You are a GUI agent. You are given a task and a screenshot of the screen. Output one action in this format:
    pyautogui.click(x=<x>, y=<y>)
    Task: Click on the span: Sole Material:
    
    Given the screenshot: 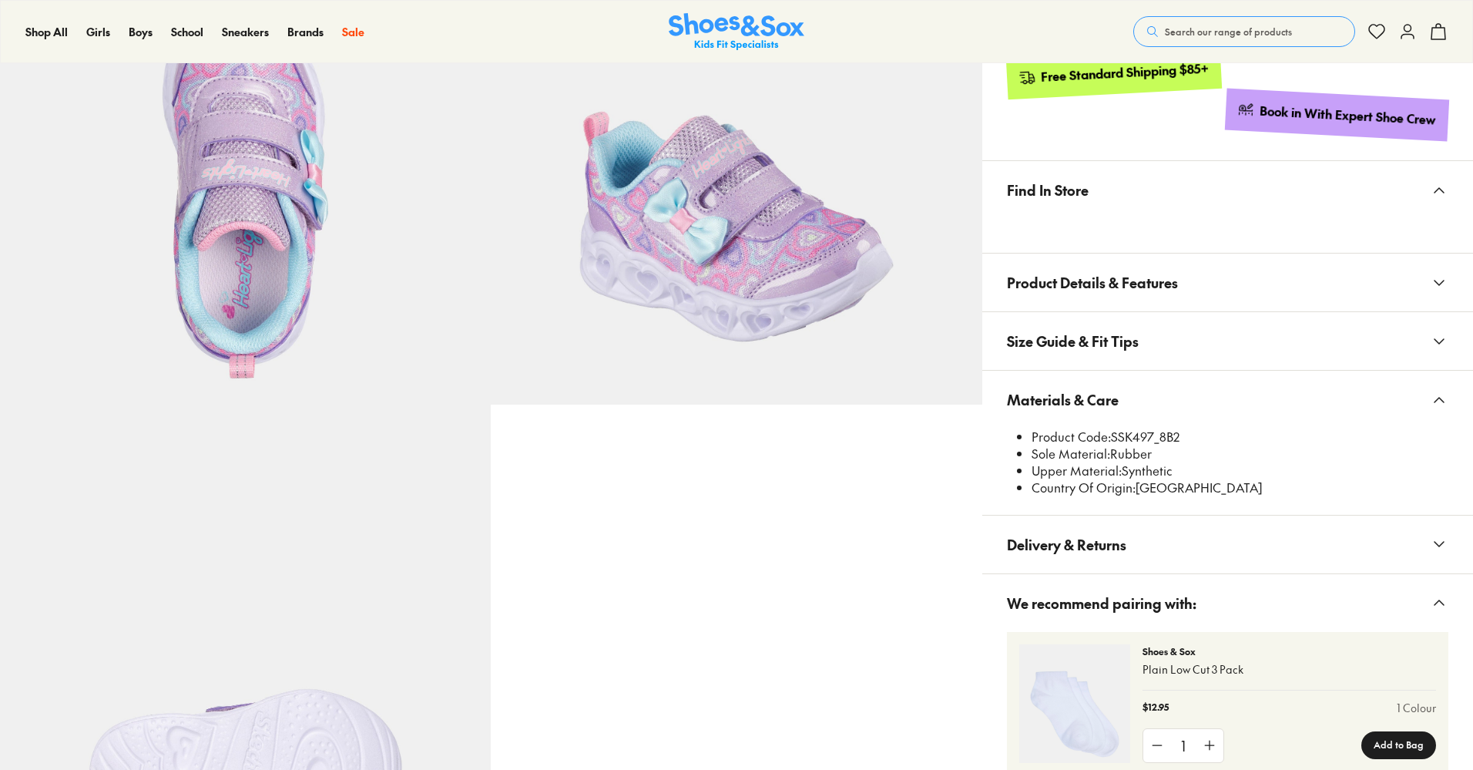 What is the action you would take?
    pyautogui.click(x=1071, y=453)
    